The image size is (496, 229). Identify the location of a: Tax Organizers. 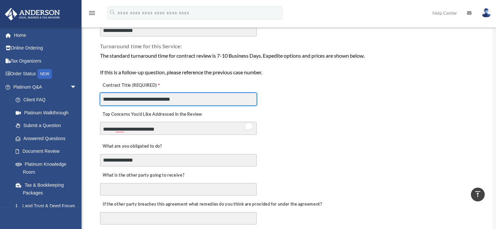
(45, 61).